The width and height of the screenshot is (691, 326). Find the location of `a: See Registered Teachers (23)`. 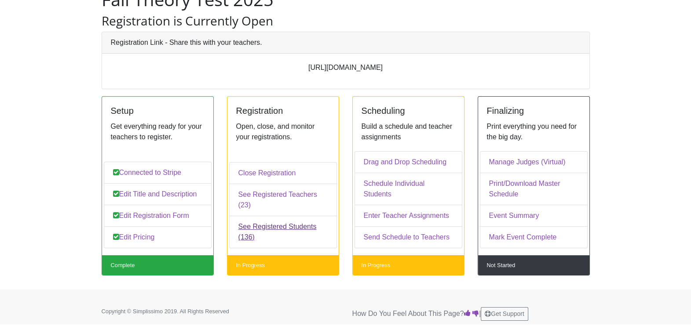

a: See Registered Teachers (23) is located at coordinates (283, 200).